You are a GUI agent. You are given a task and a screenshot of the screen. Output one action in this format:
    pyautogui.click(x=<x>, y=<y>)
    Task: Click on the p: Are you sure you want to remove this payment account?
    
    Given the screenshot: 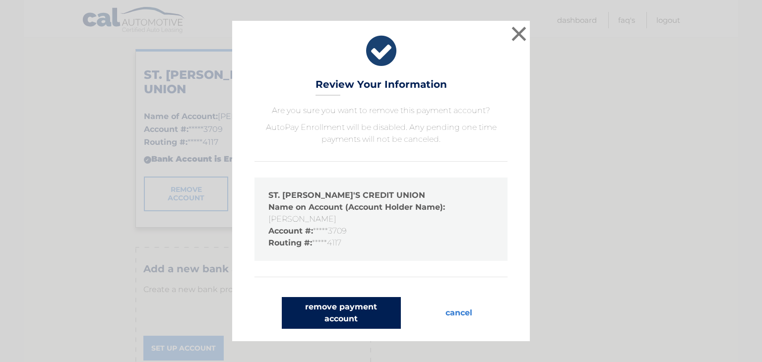 What is the action you would take?
    pyautogui.click(x=381, y=111)
    